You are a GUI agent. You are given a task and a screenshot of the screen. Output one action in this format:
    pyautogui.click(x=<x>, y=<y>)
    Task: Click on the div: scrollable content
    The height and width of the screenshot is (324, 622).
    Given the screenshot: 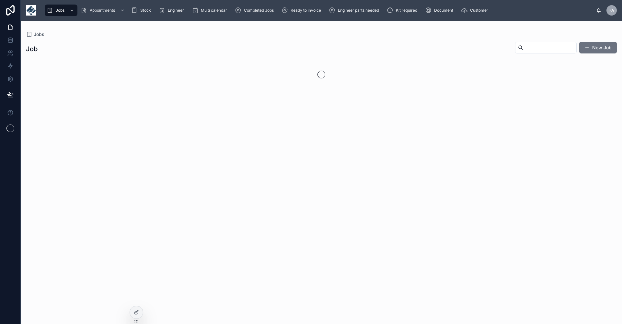 What is the action you would take?
    pyautogui.click(x=319, y=10)
    